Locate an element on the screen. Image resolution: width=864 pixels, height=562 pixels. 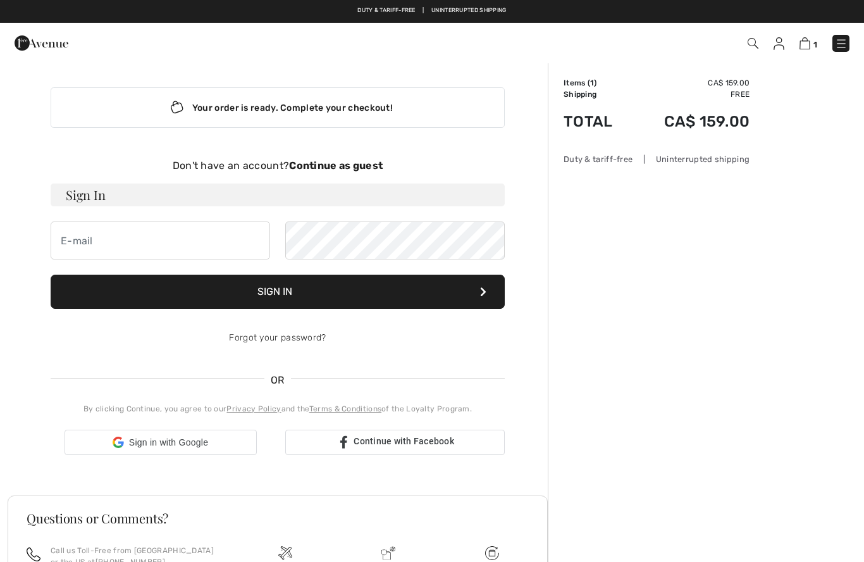
h3: Questions or Comments? is located at coordinates (278, 518).